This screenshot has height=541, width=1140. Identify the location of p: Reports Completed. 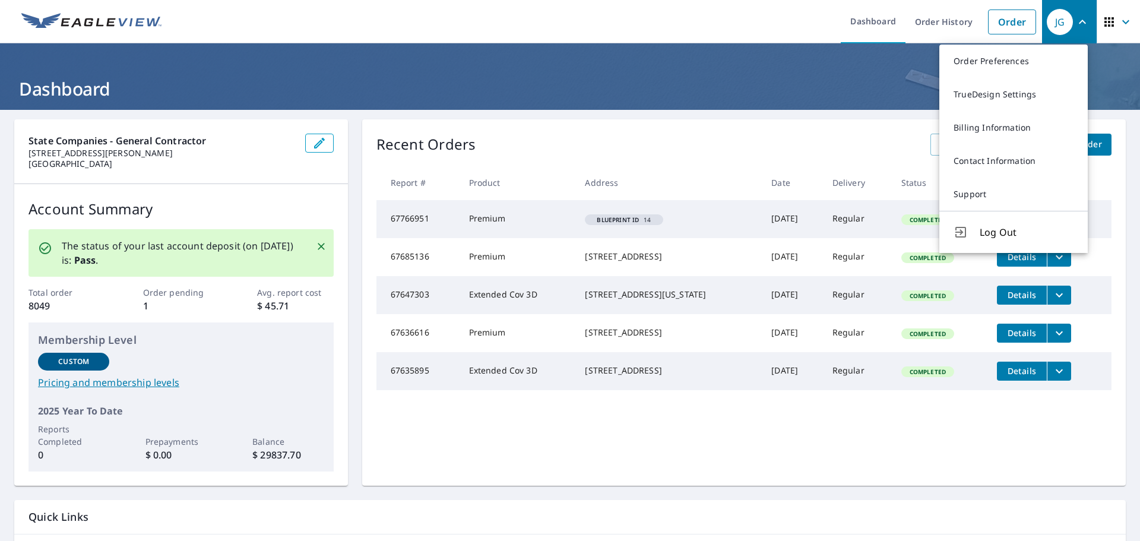
(74, 435).